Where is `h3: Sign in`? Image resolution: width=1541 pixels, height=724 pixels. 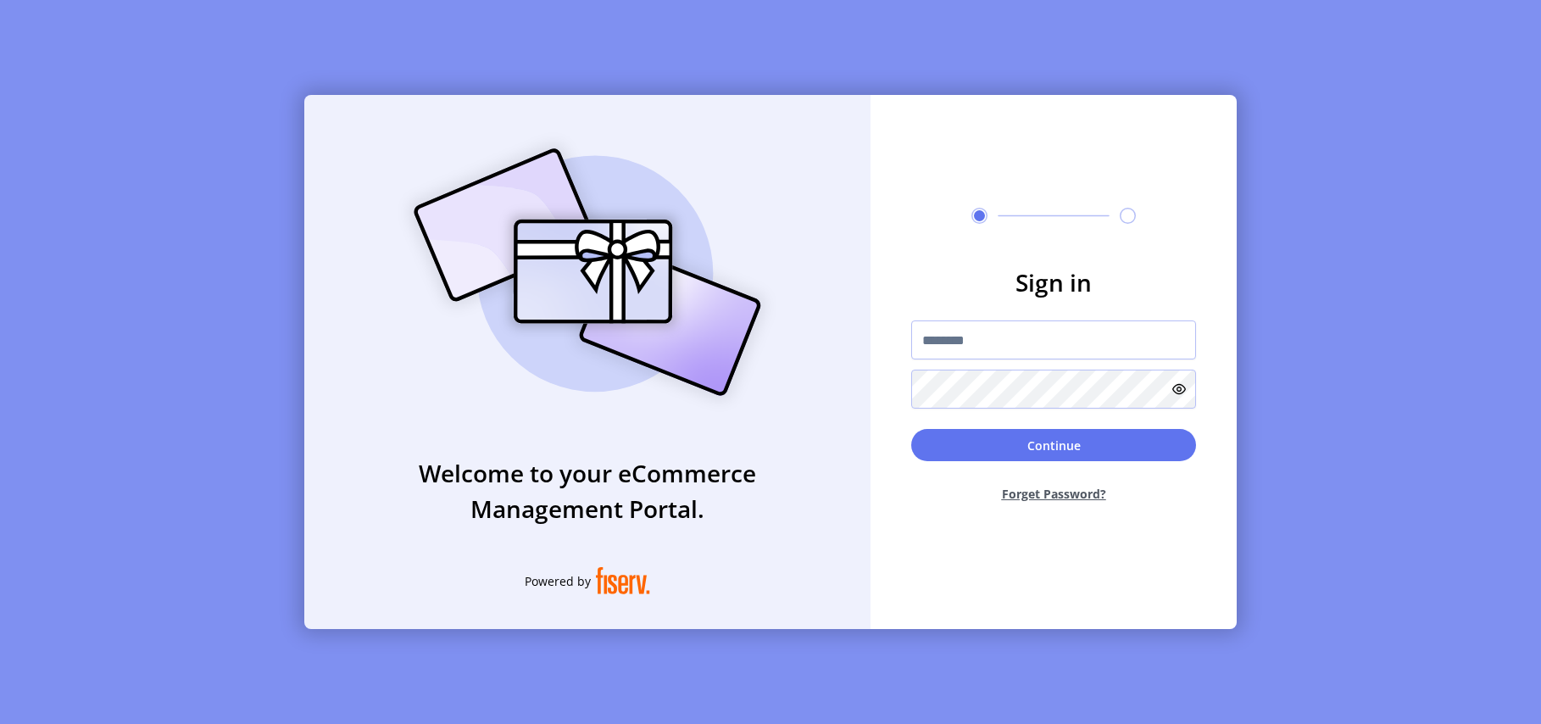 h3: Sign in is located at coordinates (1054, 282).